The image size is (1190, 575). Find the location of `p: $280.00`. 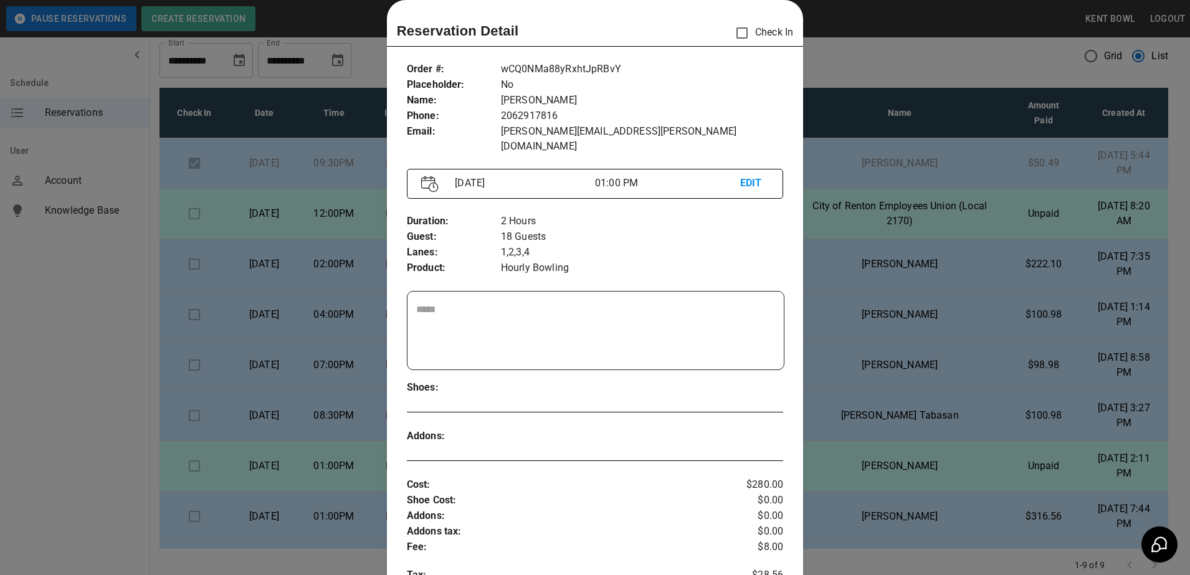

p: $280.00 is located at coordinates (752, 485).